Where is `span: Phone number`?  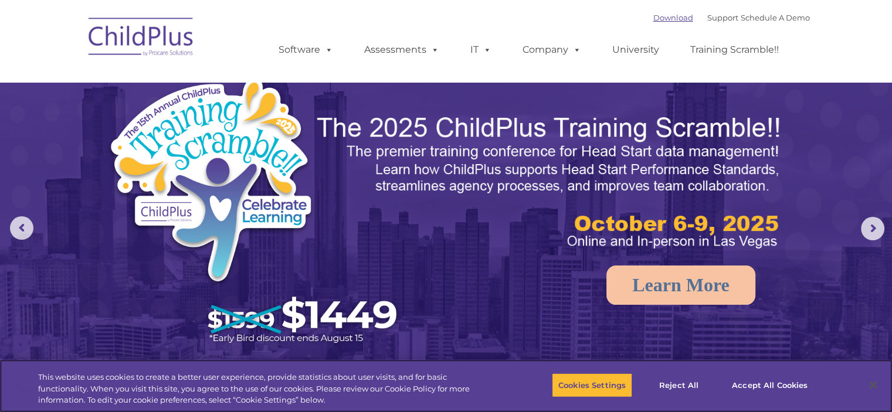 span: Phone number is located at coordinates (188, 130).